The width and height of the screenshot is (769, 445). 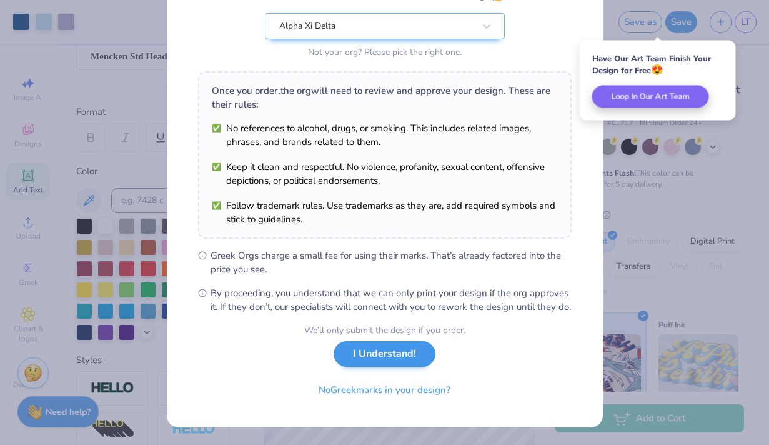 I want to click on li: Keep it clean and respectful. No violence, profanity, sexual content, offensive depictions, or po..., so click(x=385, y=174).